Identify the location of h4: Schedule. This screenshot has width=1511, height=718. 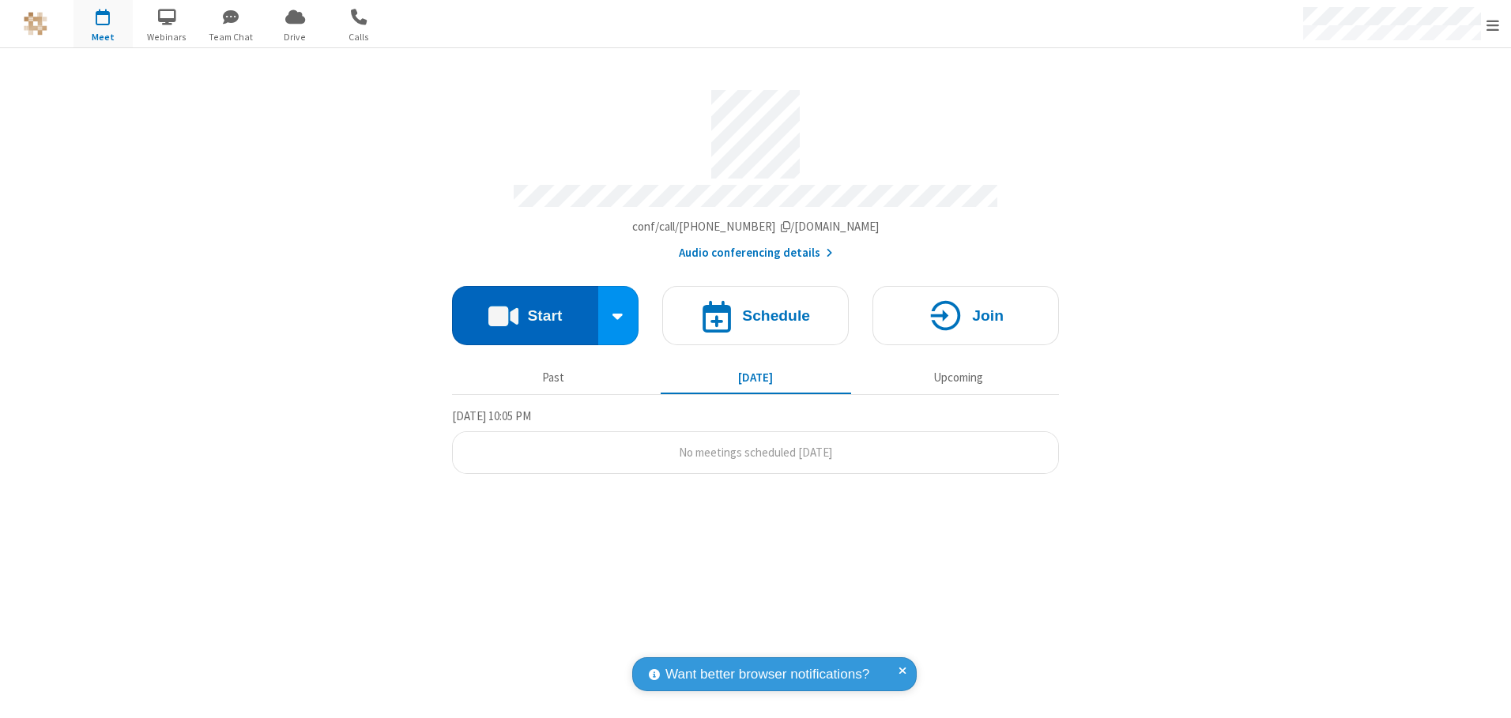
(776, 315).